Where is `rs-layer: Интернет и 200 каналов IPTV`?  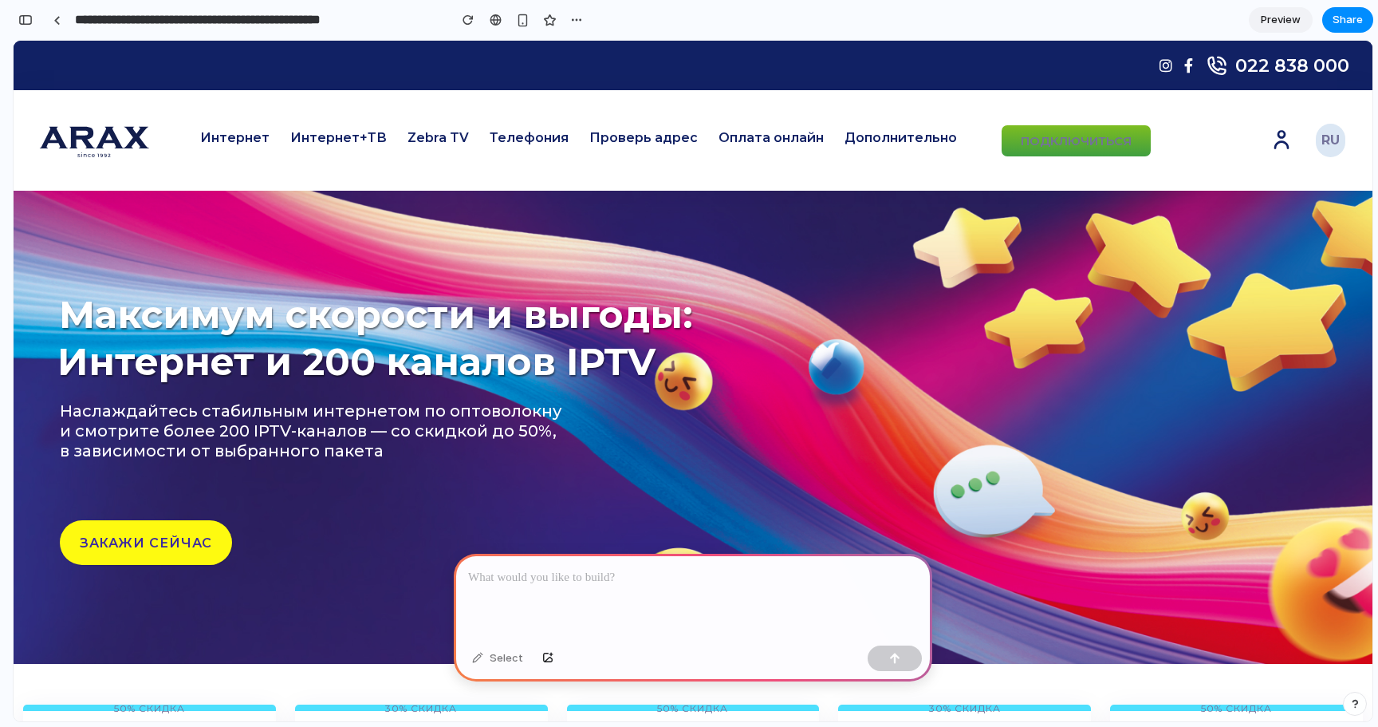 rs-layer: Интернет и 200 каналов IPTV is located at coordinates (403, 321).